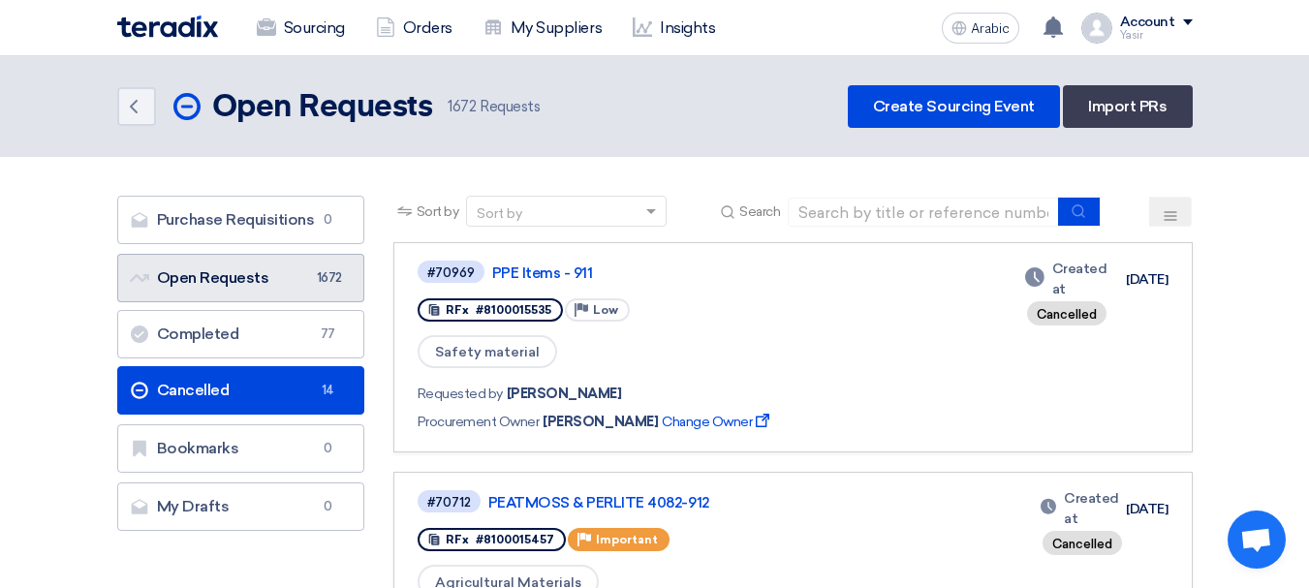 The height and width of the screenshot is (588, 1309). Describe the element at coordinates (168, 26) in the screenshot. I see `img: Teradix logo` at that location.